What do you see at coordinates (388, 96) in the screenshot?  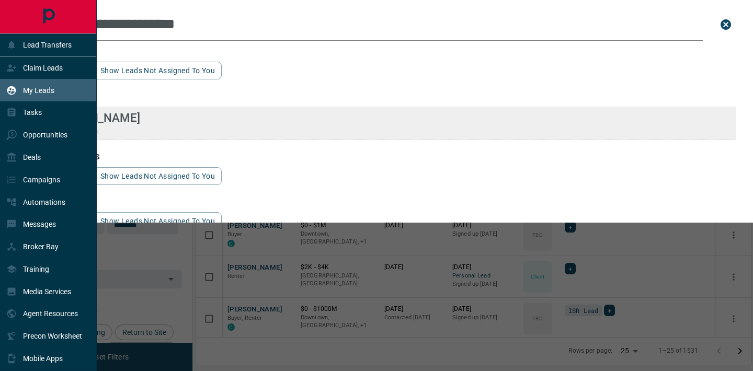 I see `h3: email matches` at bounding box center [388, 96].